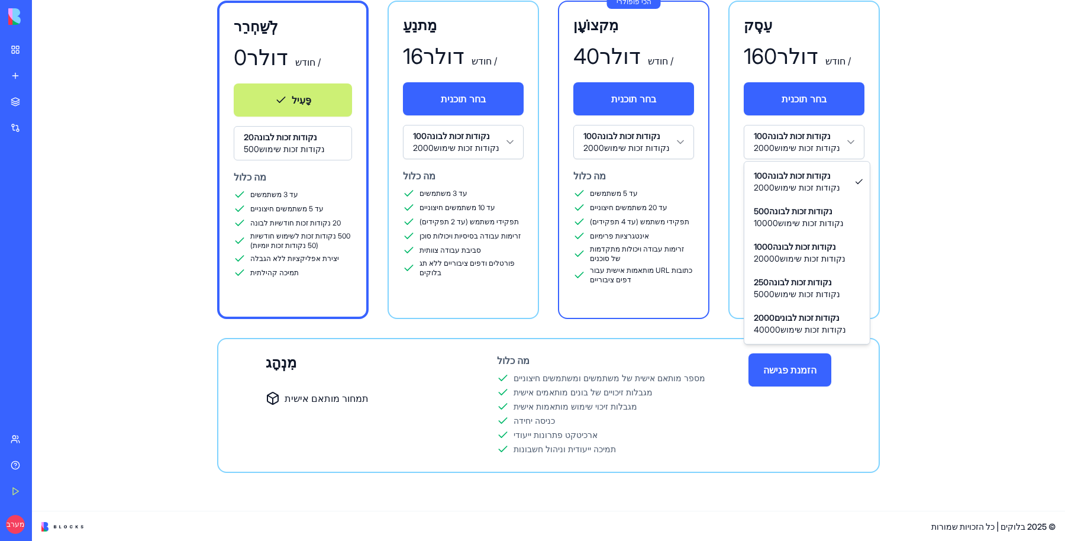 Image resolution: width=1065 pixels, height=541 pixels. What do you see at coordinates (31, 32) in the screenshot?
I see `img: סֵמֶל` at bounding box center [31, 32].